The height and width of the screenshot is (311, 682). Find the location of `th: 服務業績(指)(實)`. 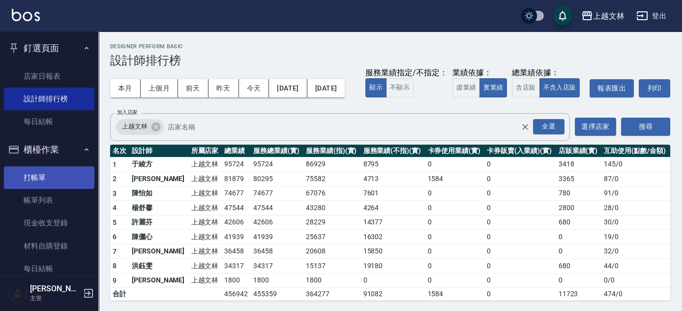

th: 服務業績(指)(實) is located at coordinates (332, 151).